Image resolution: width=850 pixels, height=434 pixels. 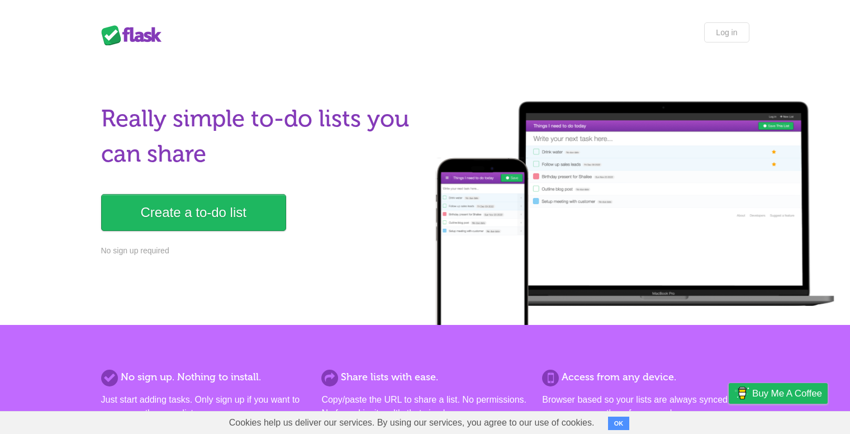 I want to click on p: Copy/paste the URL to share a list. No permissions. No formal invites. It's that simple., so click(x=425, y=406).